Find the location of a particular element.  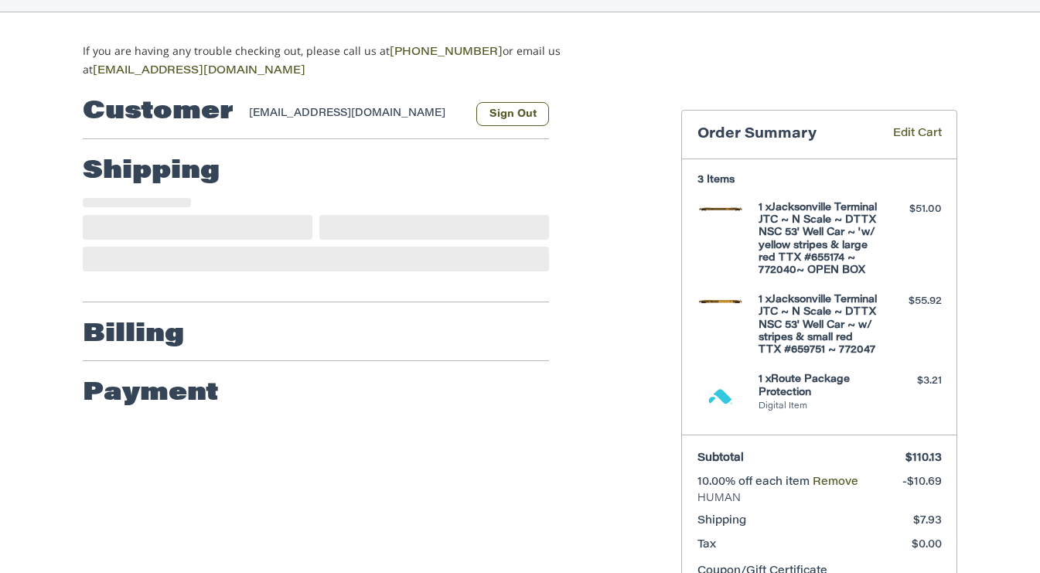

h4: 1 x Route Package Protection is located at coordinates (817, 386).